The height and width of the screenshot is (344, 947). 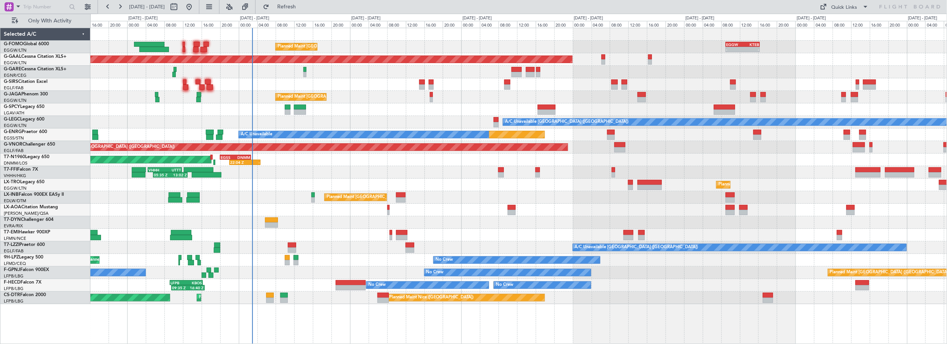 What do you see at coordinates (13, 94) in the screenshot?
I see `span: G-JAGA` at bounding box center [13, 94].